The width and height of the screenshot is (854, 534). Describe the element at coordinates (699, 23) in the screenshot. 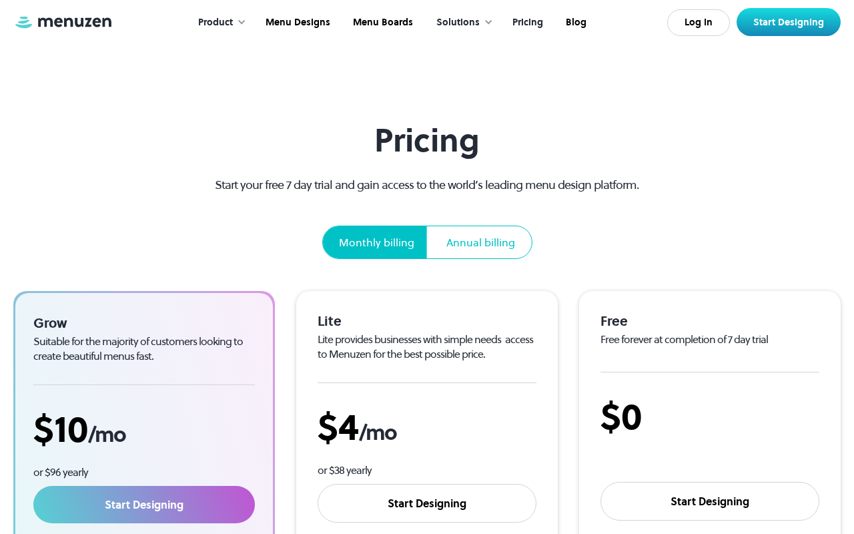

I see `a: Log In` at that location.